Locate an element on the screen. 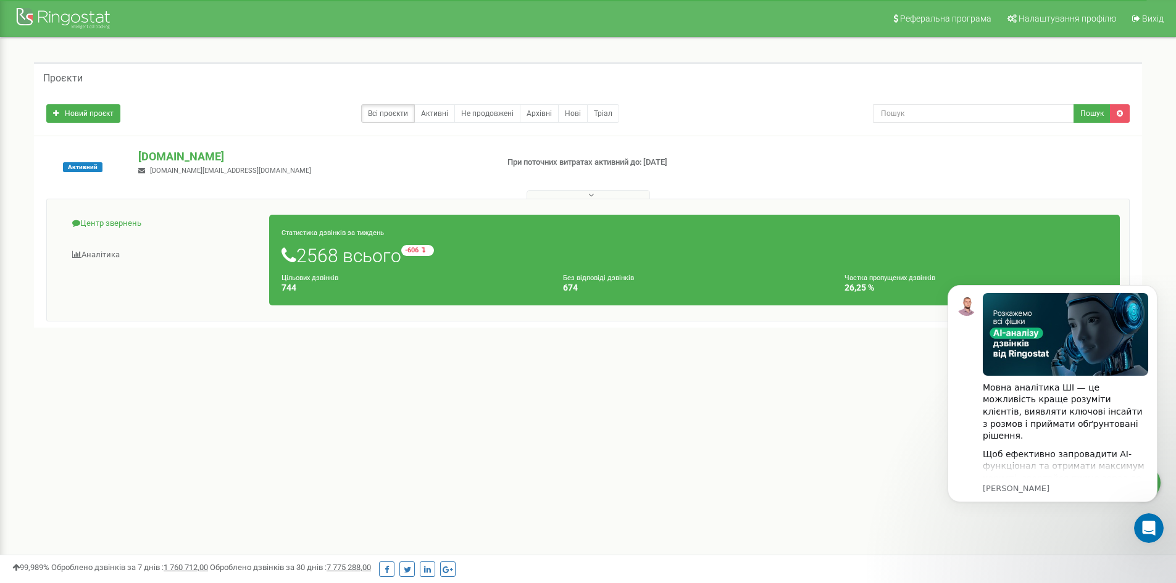 This screenshot has height=583, width=1176. a: Не продовжені is located at coordinates (487, 114).